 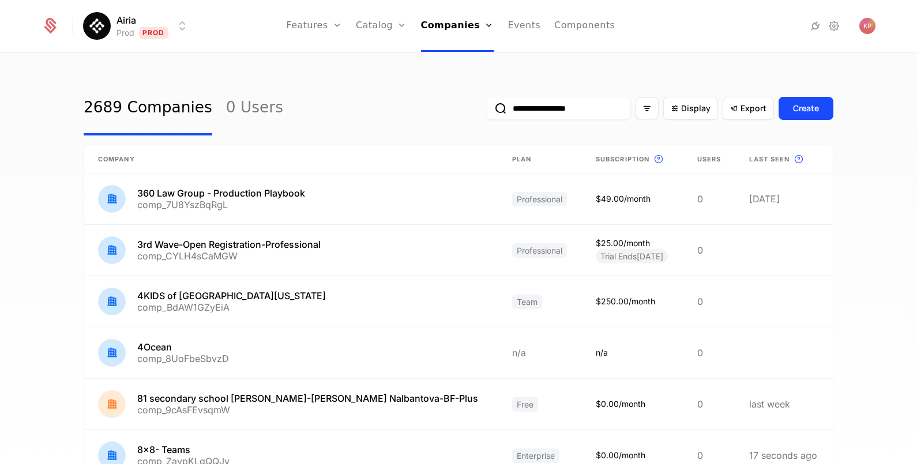 What do you see at coordinates (710, 159) in the screenshot?
I see `th: Users` at bounding box center [710, 159].